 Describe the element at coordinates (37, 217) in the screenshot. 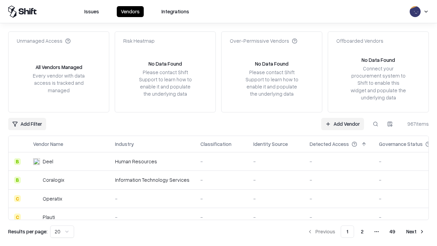

I see `img: Plauti` at that location.